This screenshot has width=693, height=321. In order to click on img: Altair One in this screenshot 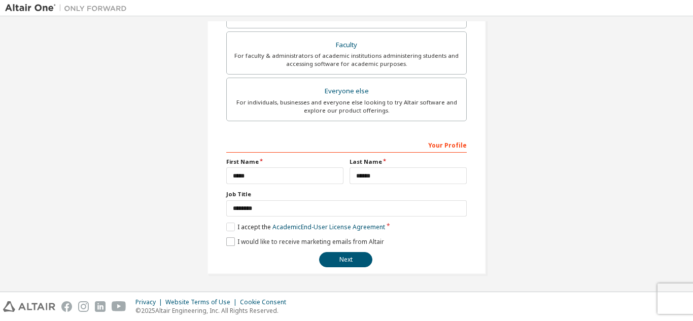, I will do `click(68, 8)`.